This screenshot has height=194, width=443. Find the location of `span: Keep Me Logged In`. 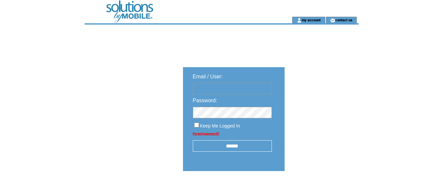

span: Keep Me Logged In is located at coordinates (220, 126).